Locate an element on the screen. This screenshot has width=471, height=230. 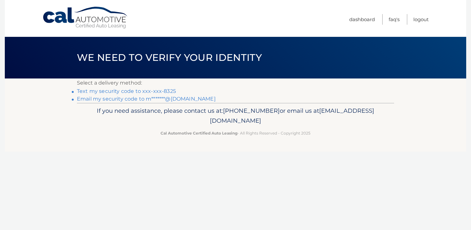
p: - All Rights Reserved - Copyright 2025 is located at coordinates (235, 133).